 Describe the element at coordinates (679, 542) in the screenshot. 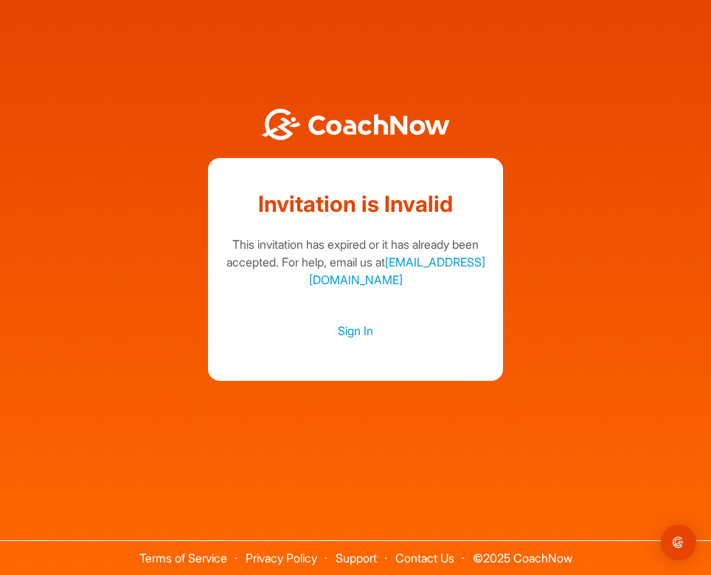

I see `div: Open Intercom Messenger` at that location.